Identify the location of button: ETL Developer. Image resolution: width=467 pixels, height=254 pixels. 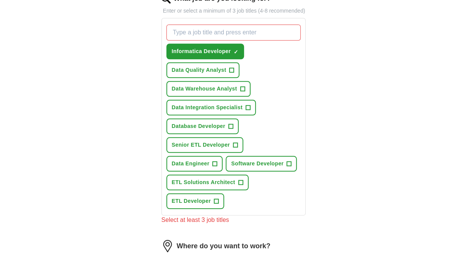
(195, 201).